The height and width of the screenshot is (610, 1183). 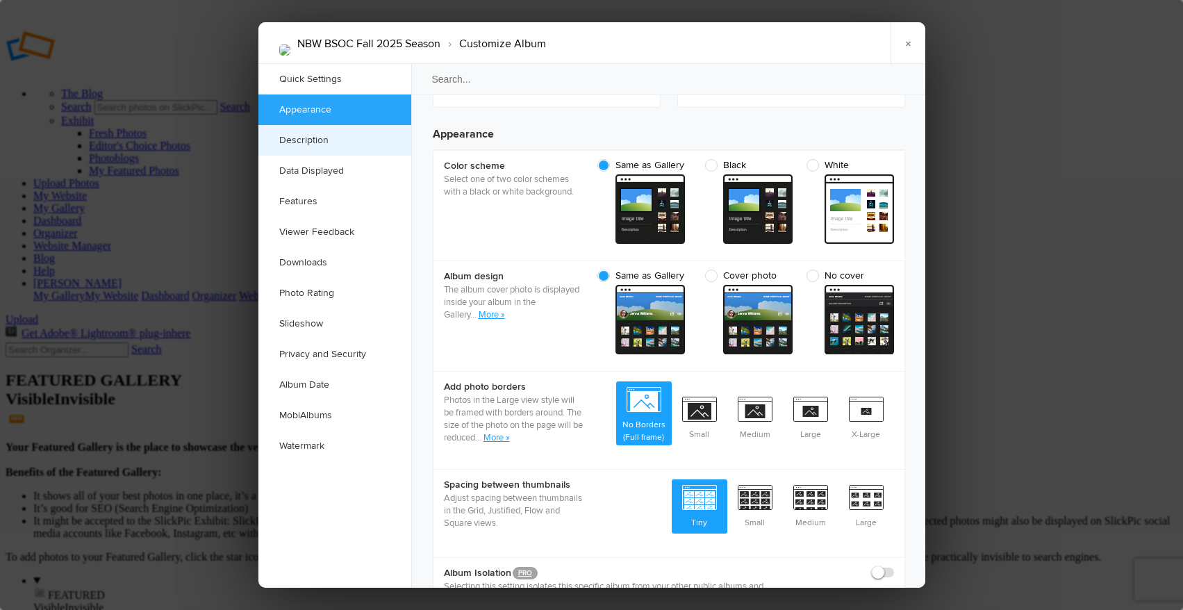 I want to click on b: Add photo borders, so click(x=513, y=387).